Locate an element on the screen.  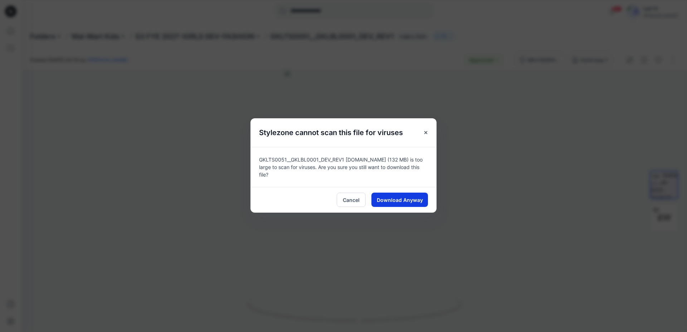
span: Cancel is located at coordinates (351, 200).